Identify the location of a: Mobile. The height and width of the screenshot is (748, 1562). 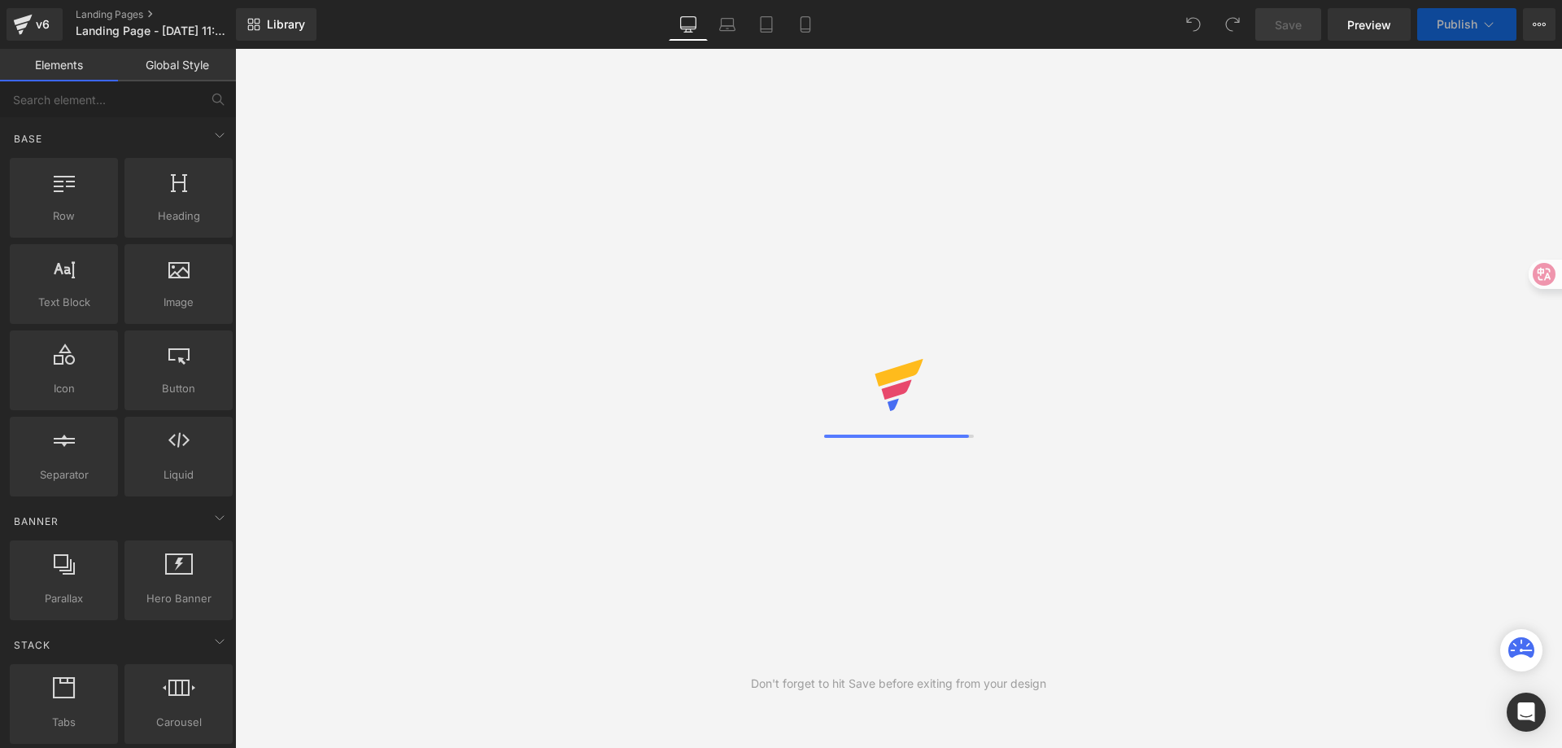
(805, 24).